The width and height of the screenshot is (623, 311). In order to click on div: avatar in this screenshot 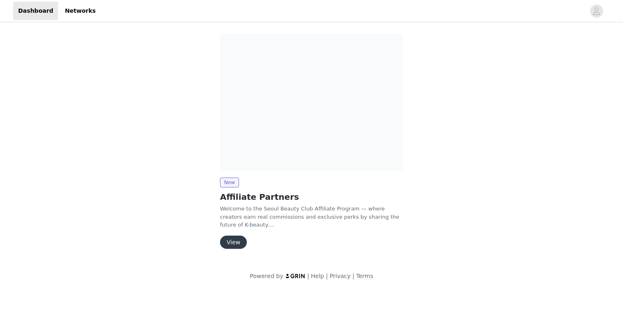, I will do `click(596, 11)`.